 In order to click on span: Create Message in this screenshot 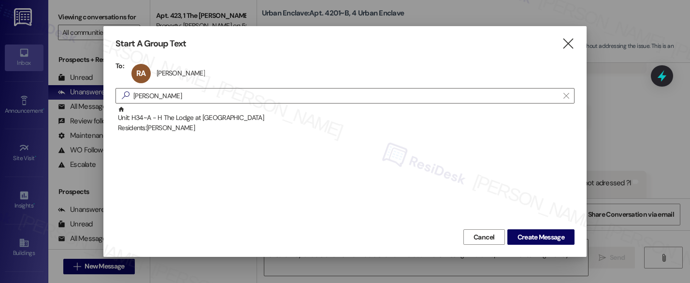, I will do `click(541, 237)`.